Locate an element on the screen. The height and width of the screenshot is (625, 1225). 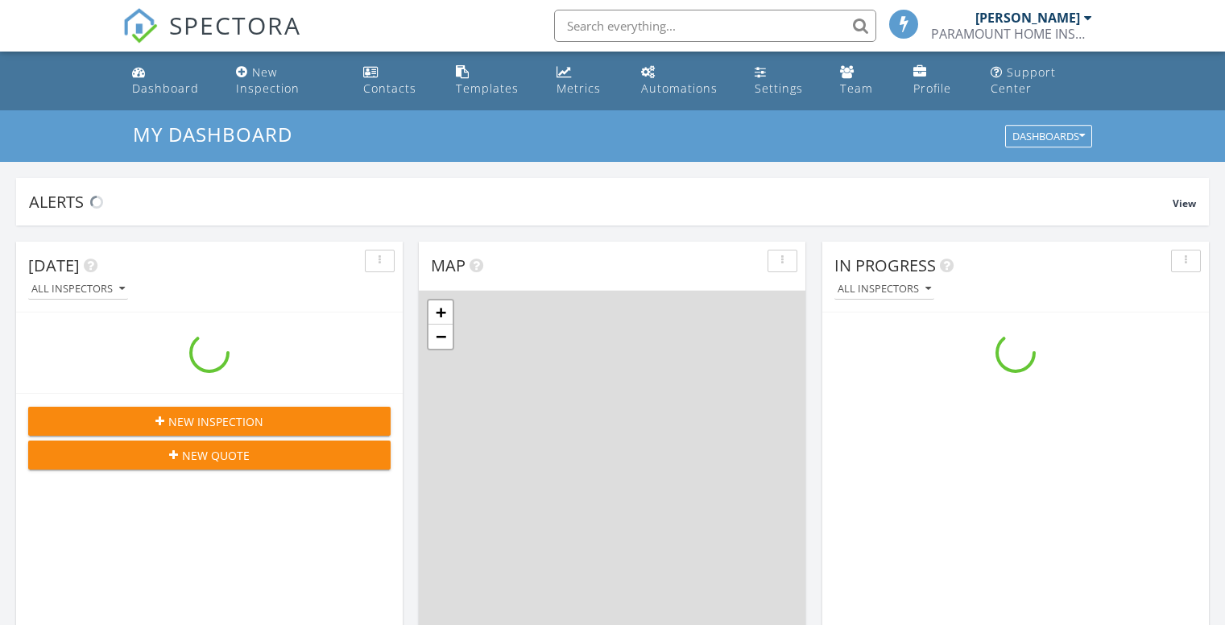
button: New Inspection is located at coordinates (209, 421).